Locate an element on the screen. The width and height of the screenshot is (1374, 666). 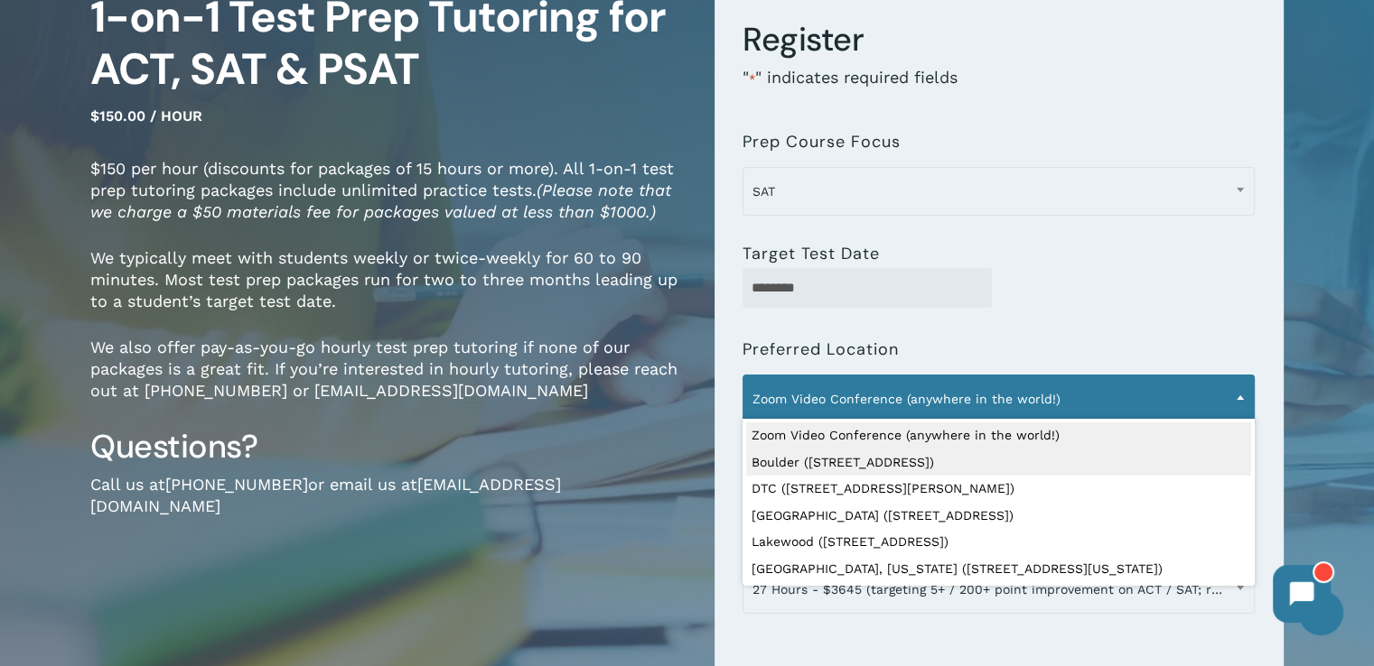
span: 27 Hours - $3645 (targeting 5+ / 200+ point improvement on ACT / SAT; reg. $4050) is located at coordinates (998, 590).